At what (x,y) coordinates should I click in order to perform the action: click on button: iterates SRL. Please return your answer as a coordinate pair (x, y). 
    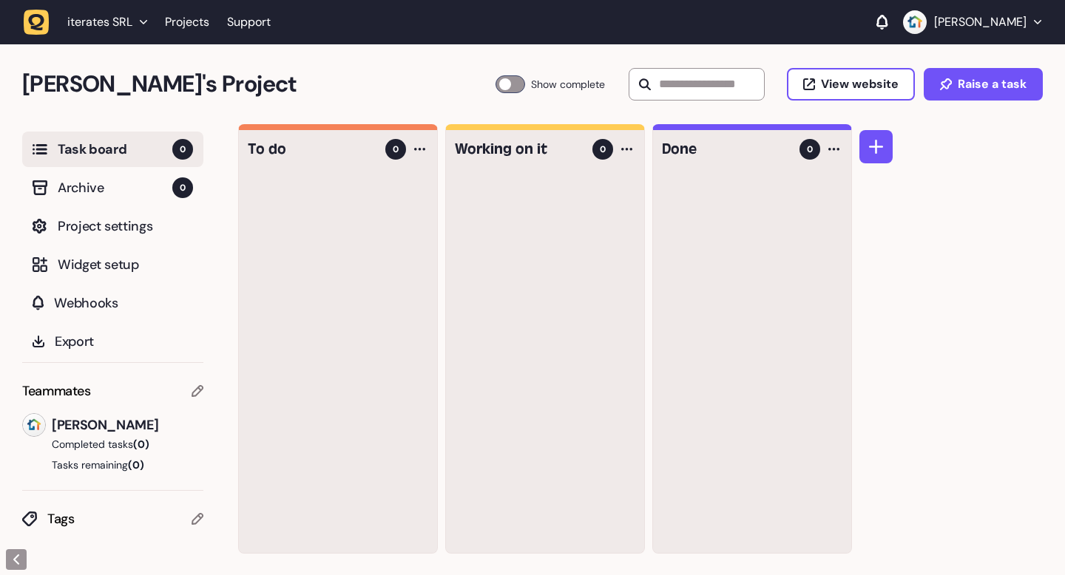
    Looking at the image, I should click on (89, 22).